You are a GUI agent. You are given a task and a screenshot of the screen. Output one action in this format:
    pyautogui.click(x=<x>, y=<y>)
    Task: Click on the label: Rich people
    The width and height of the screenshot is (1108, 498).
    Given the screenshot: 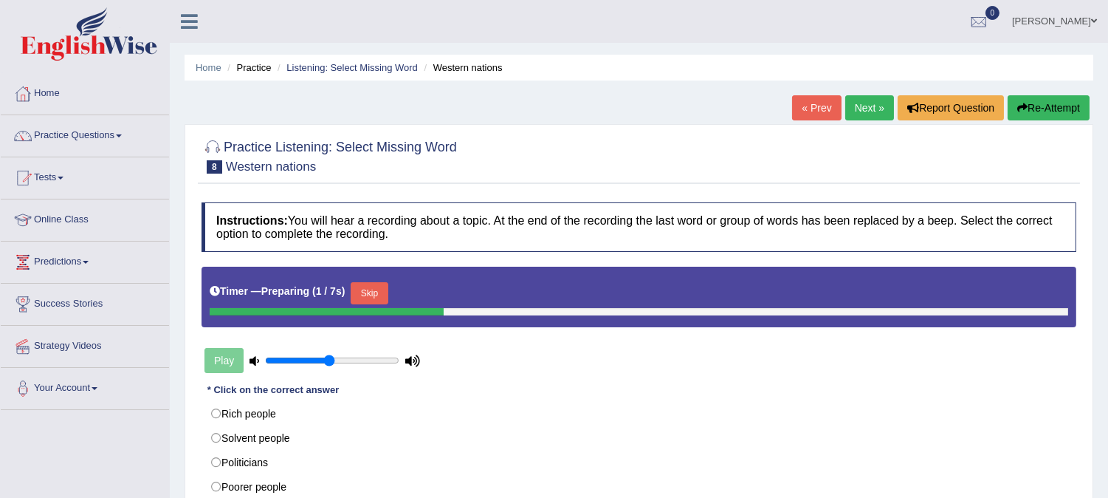 What is the action you would take?
    pyautogui.click(x=639, y=413)
    